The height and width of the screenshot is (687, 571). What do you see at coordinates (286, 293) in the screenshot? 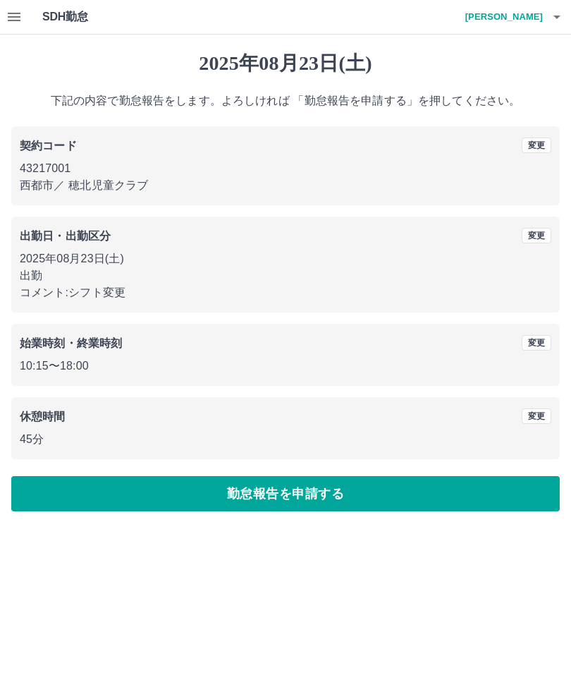
I see `p: コメント: シフト変更` at bounding box center [286, 293].